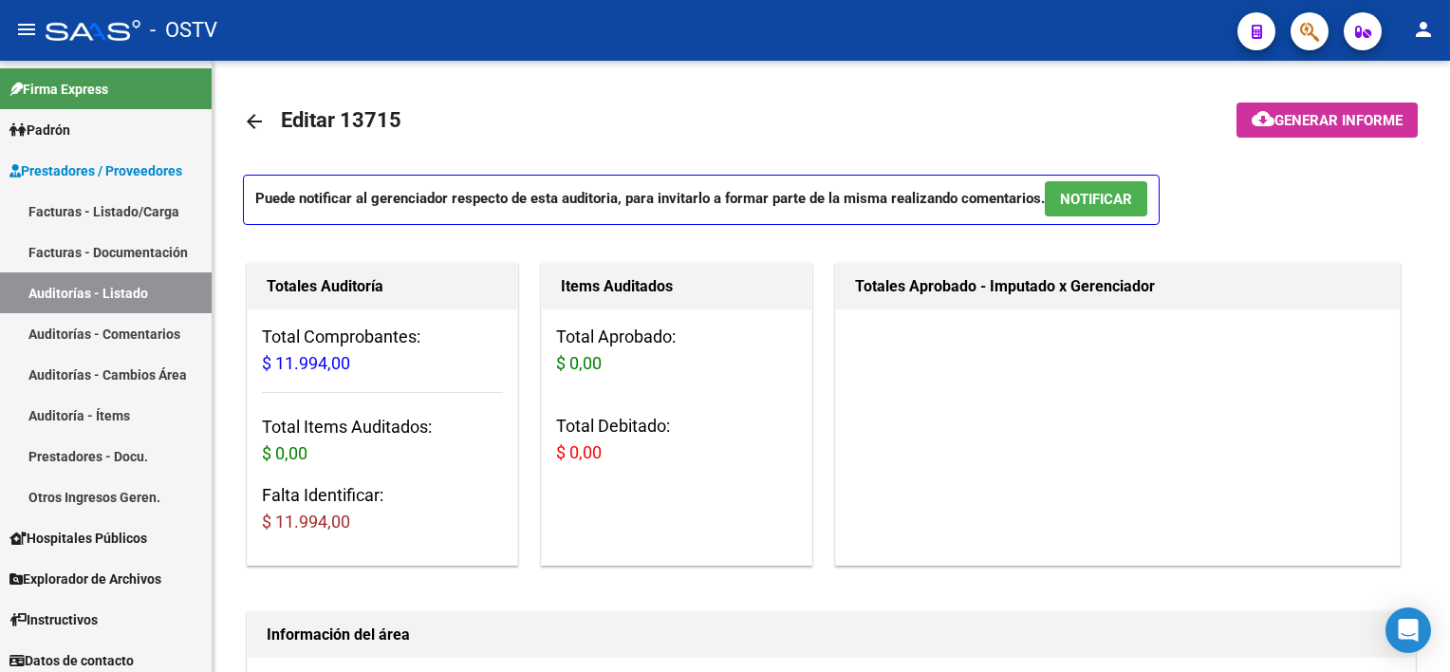 The image size is (1450, 672). What do you see at coordinates (701, 199) in the screenshot?
I see `p: Puede notificar al gerenciador respecto de esta auditoria, para invitarlo a formar parte de la mi...` at bounding box center [701, 199].